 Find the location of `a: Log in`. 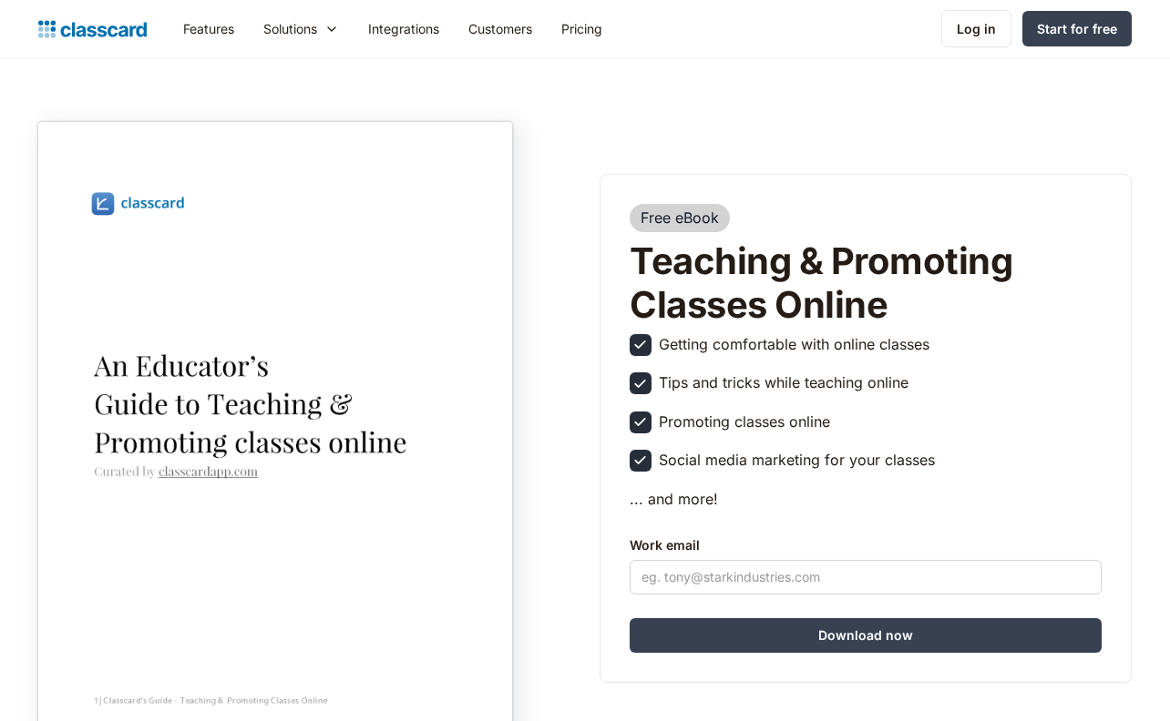

a: Log in is located at coordinates (976, 28).